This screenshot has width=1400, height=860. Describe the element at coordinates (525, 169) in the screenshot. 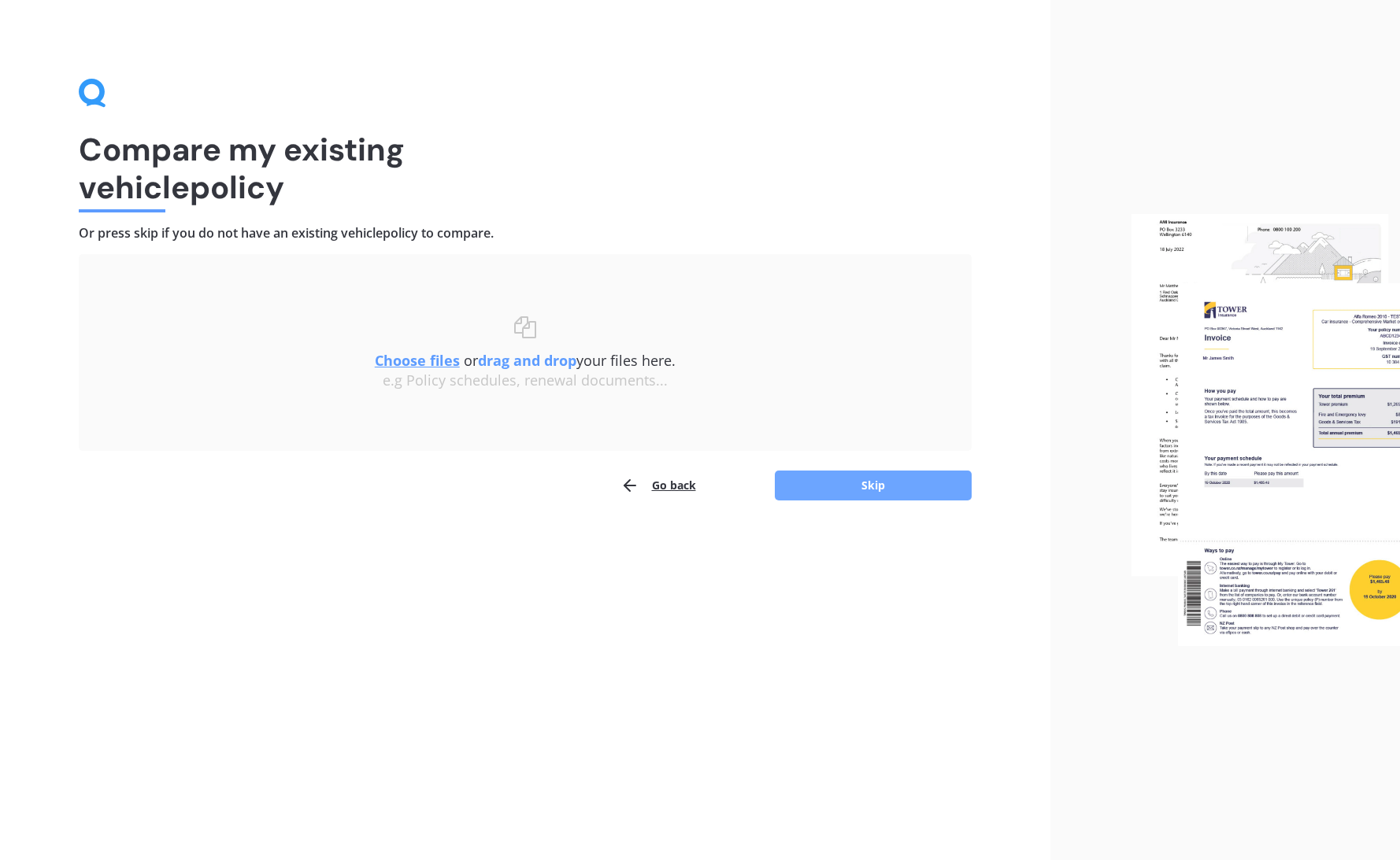

I see `h1: Compare my existing vehicle policy` at that location.